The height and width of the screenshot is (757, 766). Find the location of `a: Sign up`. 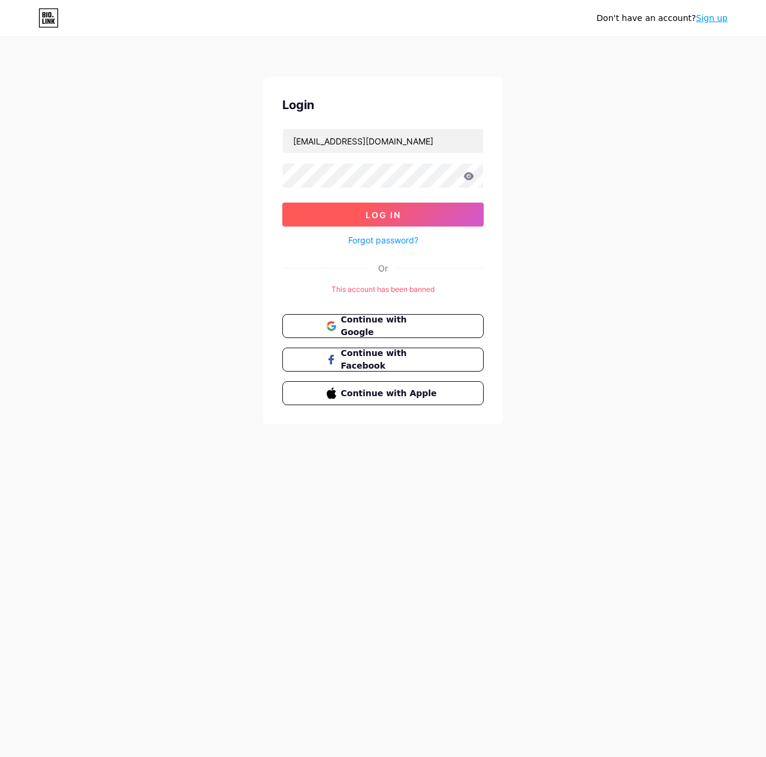

a: Sign up is located at coordinates (711, 18).